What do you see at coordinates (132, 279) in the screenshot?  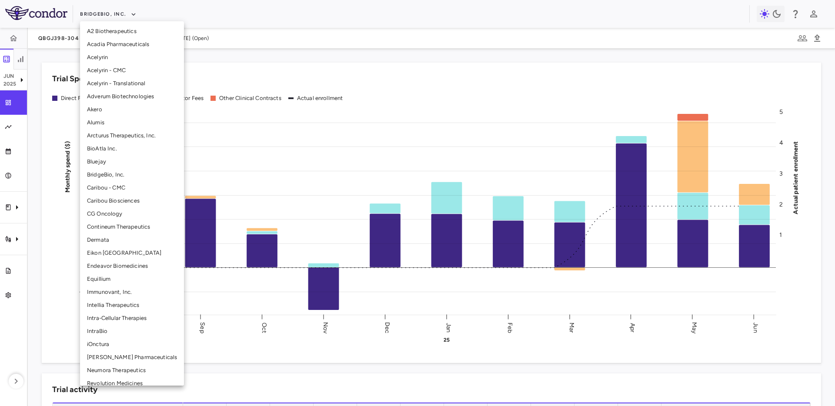 I see `li: Equillium` at bounding box center [132, 279].